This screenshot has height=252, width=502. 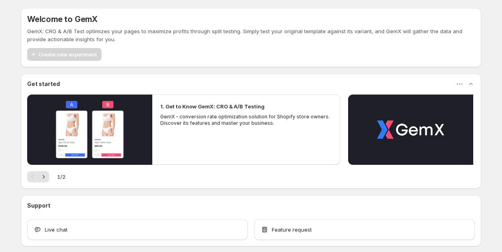 I want to click on span: Live chat, so click(x=56, y=230).